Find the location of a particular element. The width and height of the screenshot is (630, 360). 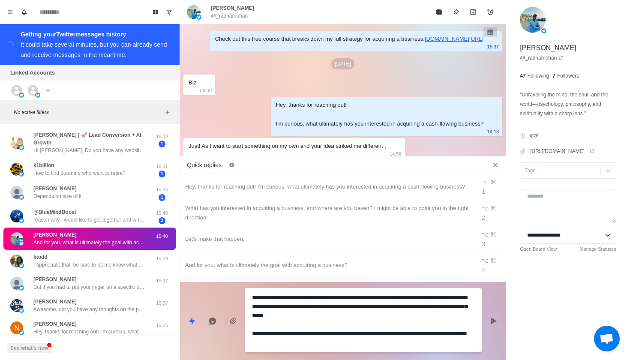

button: Mark as read is located at coordinates (439, 12).